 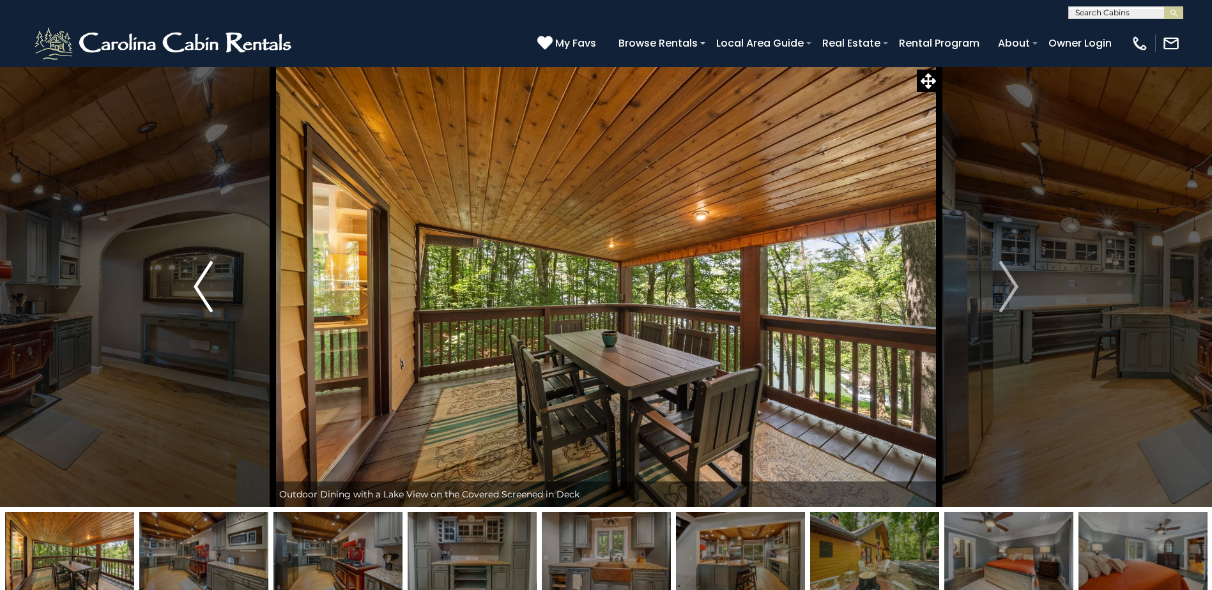 I want to click on button: Previous, so click(x=203, y=287).